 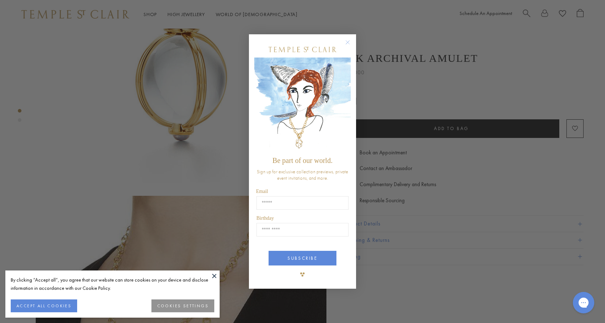 I want to click on img: TSC, so click(x=302, y=274).